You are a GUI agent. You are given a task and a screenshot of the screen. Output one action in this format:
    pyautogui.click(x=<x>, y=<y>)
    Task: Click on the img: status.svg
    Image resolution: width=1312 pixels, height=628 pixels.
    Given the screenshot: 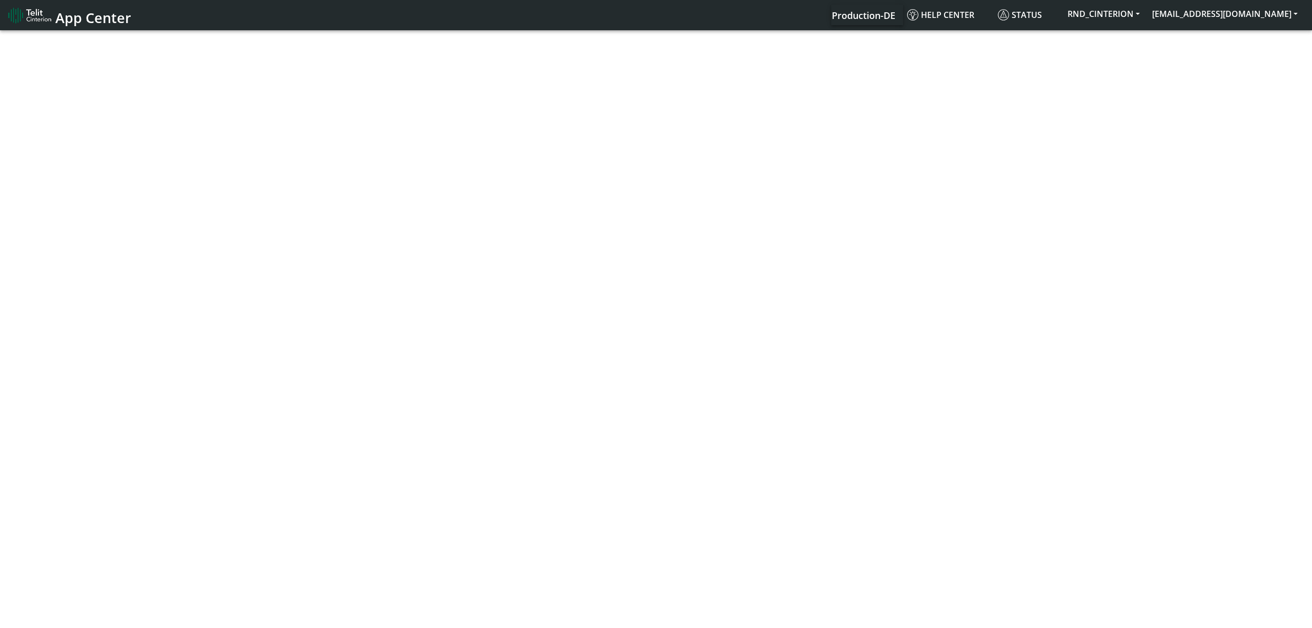 What is the action you would take?
    pyautogui.click(x=1003, y=15)
    